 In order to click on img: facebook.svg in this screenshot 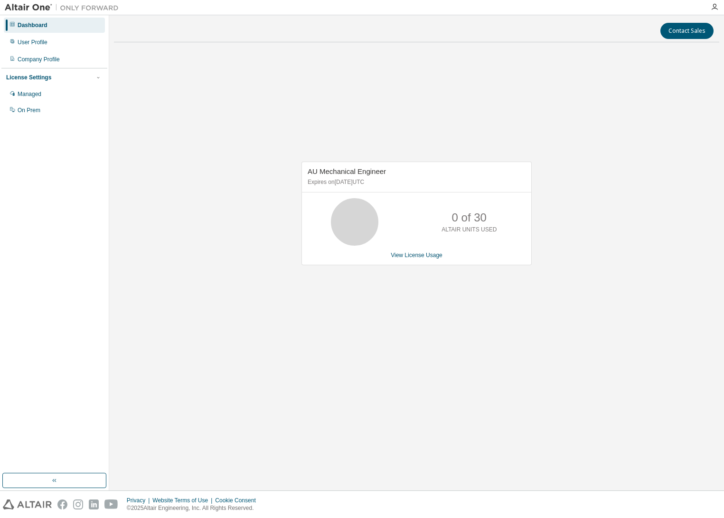, I will do `click(62, 504)`.